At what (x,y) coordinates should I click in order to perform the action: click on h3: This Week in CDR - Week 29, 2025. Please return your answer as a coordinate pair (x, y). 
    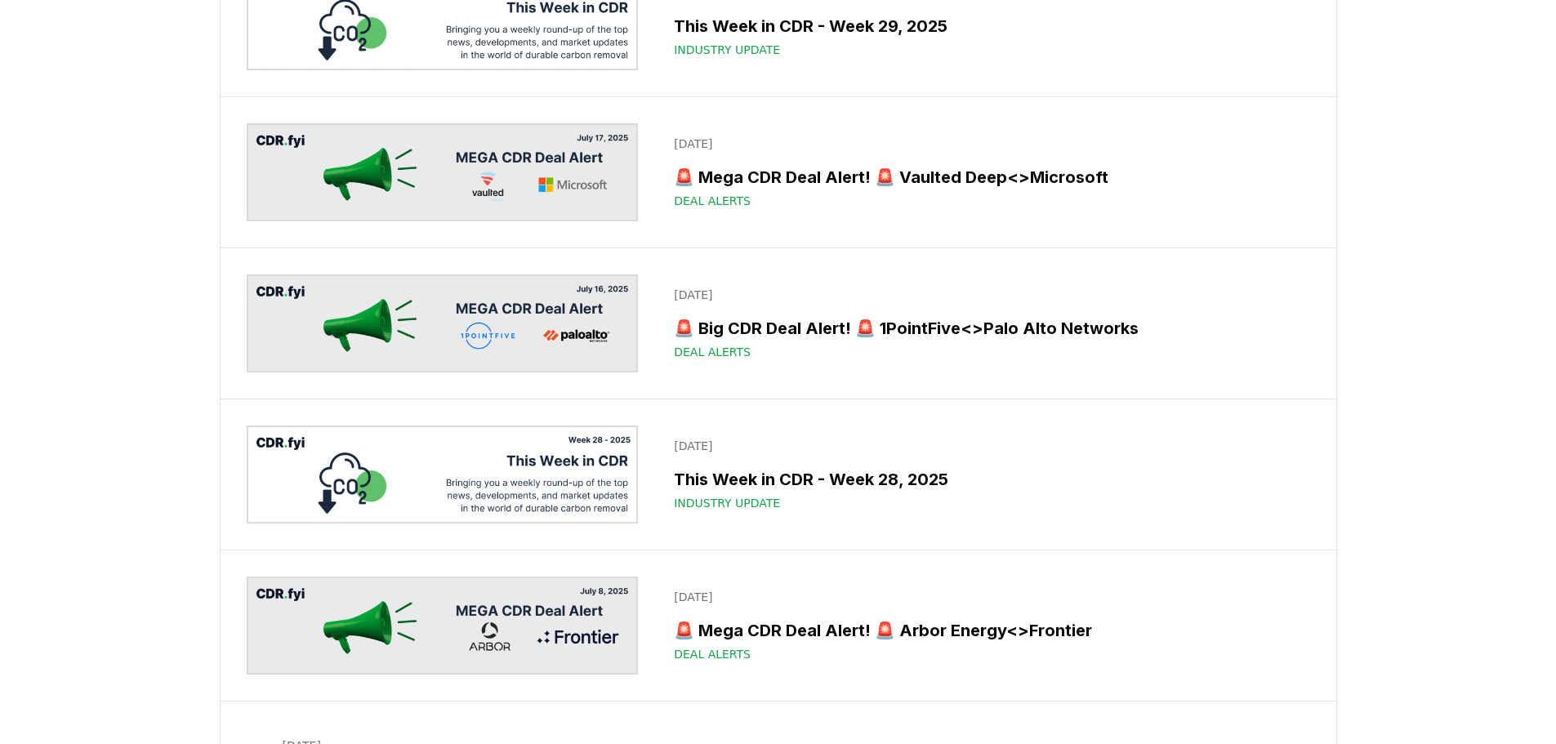
    Looking at the image, I should click on (987, 26).